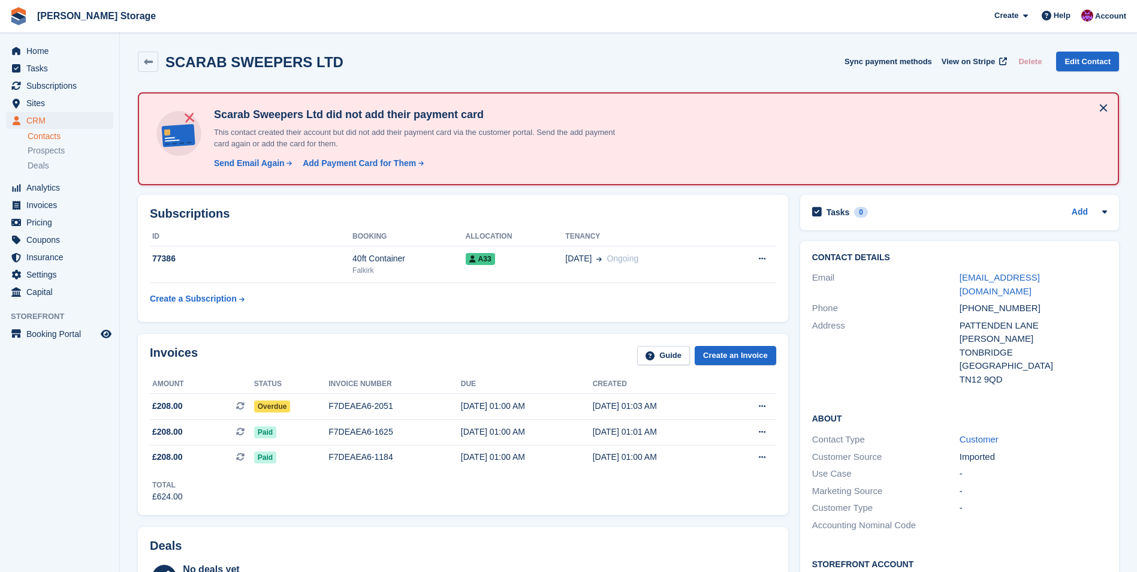 The image size is (1137, 572). I want to click on a: Contacts, so click(70, 136).